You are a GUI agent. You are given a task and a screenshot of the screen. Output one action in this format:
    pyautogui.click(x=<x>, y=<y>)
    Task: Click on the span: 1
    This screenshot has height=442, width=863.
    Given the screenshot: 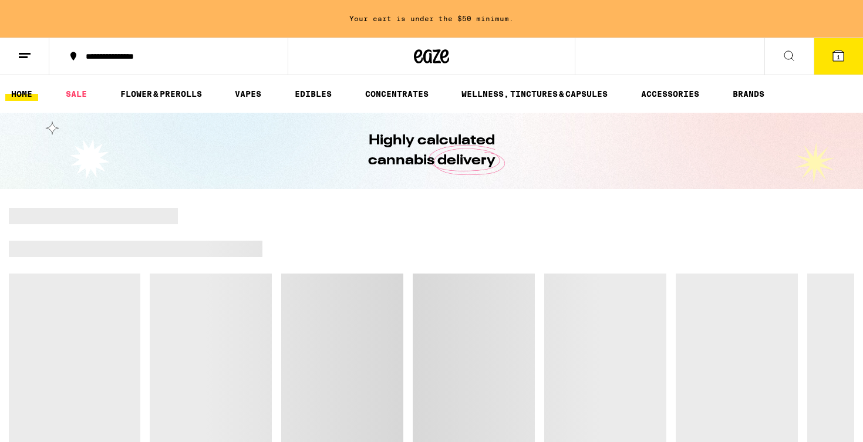 What is the action you would take?
    pyautogui.click(x=838, y=57)
    